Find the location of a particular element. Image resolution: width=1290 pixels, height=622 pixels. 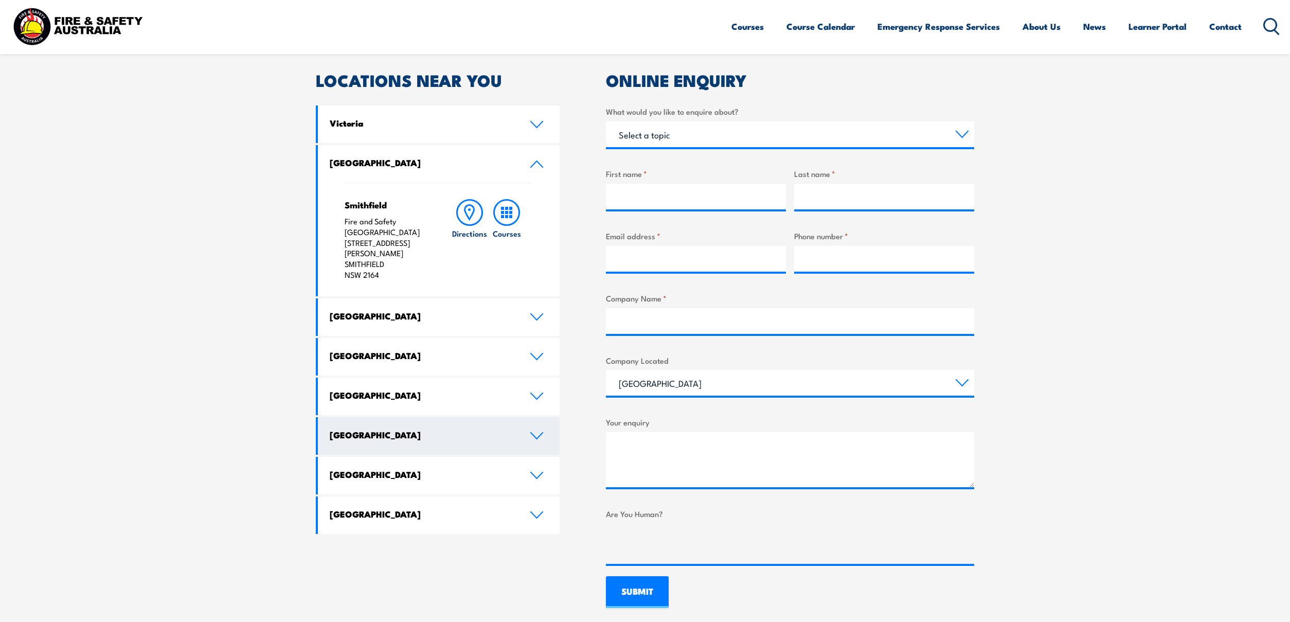

a: Directions is located at coordinates (470, 240).